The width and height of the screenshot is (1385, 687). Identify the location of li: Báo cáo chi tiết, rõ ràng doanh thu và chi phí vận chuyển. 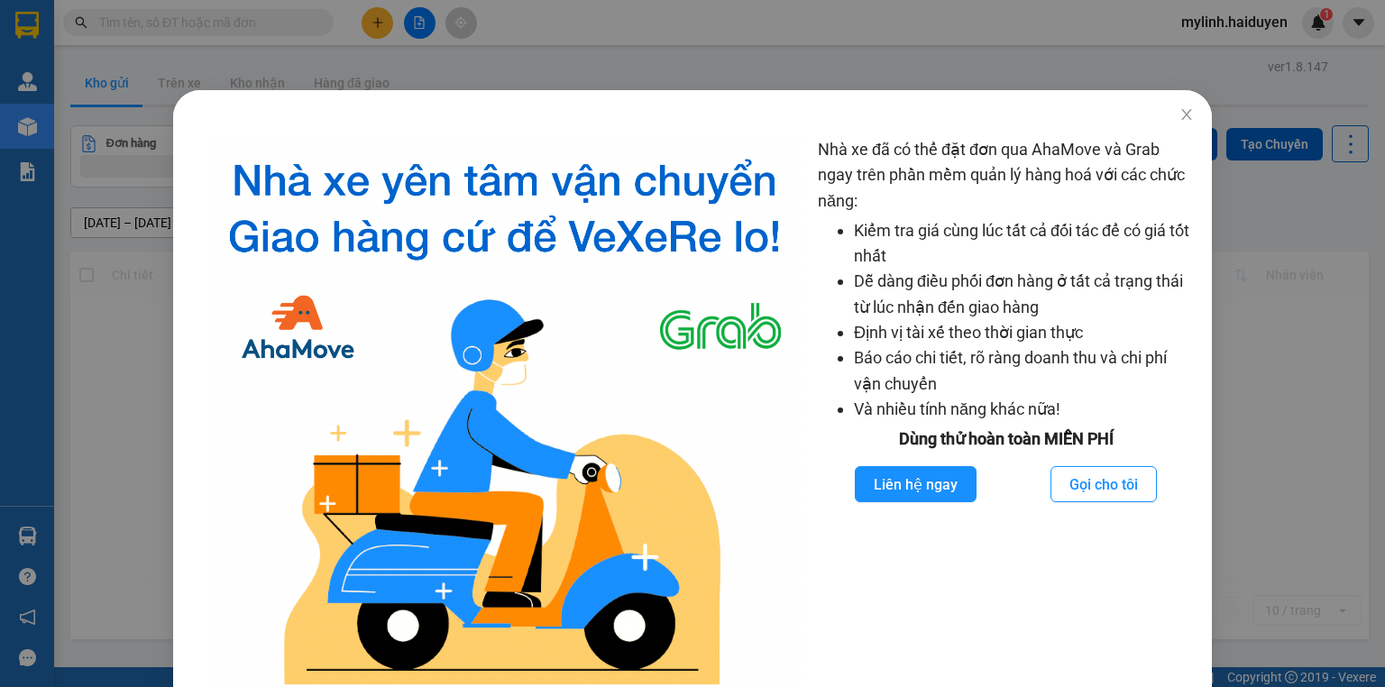
(1024, 371).